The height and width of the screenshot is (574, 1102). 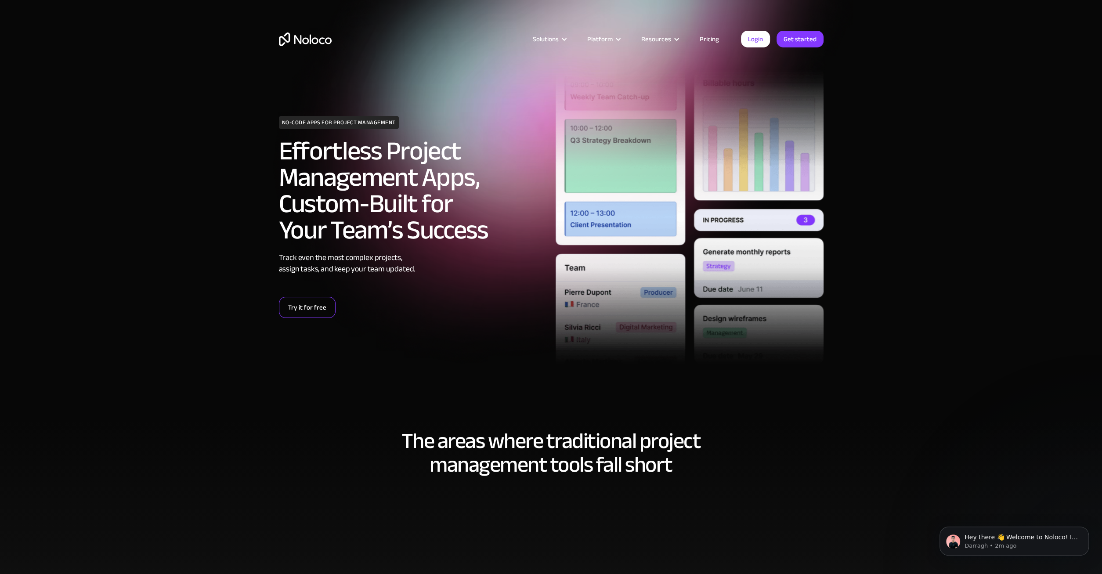 I want to click on a: Login, so click(x=755, y=39).